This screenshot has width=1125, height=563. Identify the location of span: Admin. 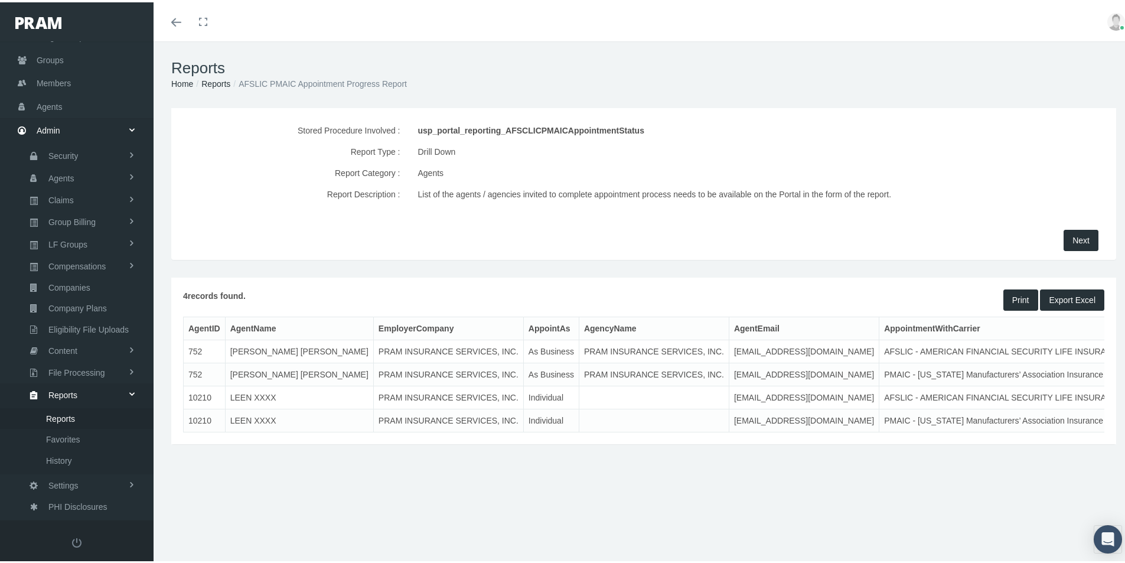
(48, 128).